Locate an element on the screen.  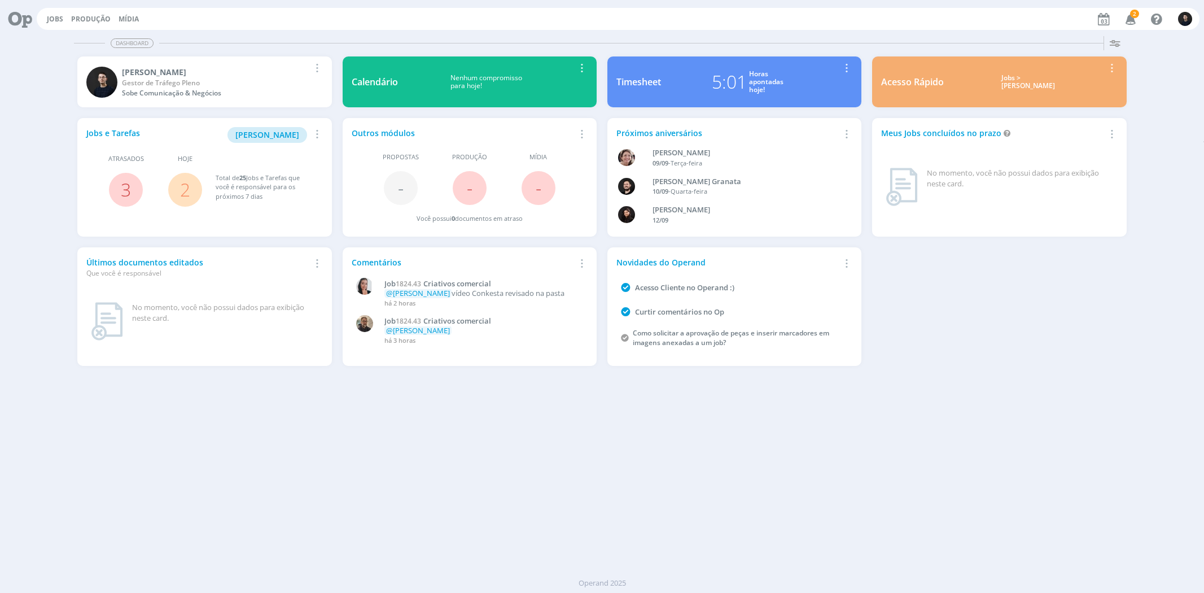
span: Propostas is located at coordinates (401, 157).